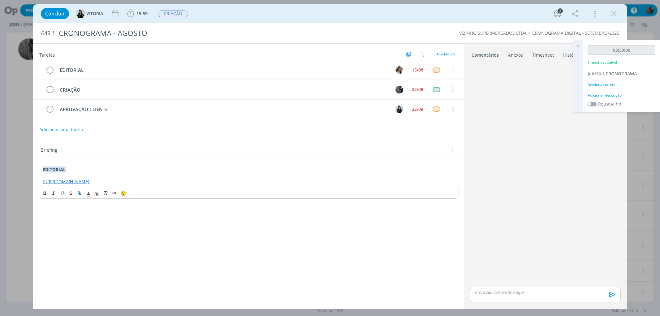  I want to click on div: CRONOGRAMA - AGOSTO, so click(216, 33).